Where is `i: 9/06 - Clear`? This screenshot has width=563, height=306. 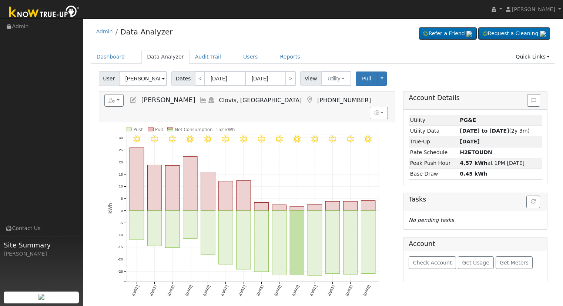
i: 9/06 - Clear is located at coordinates (208, 139).